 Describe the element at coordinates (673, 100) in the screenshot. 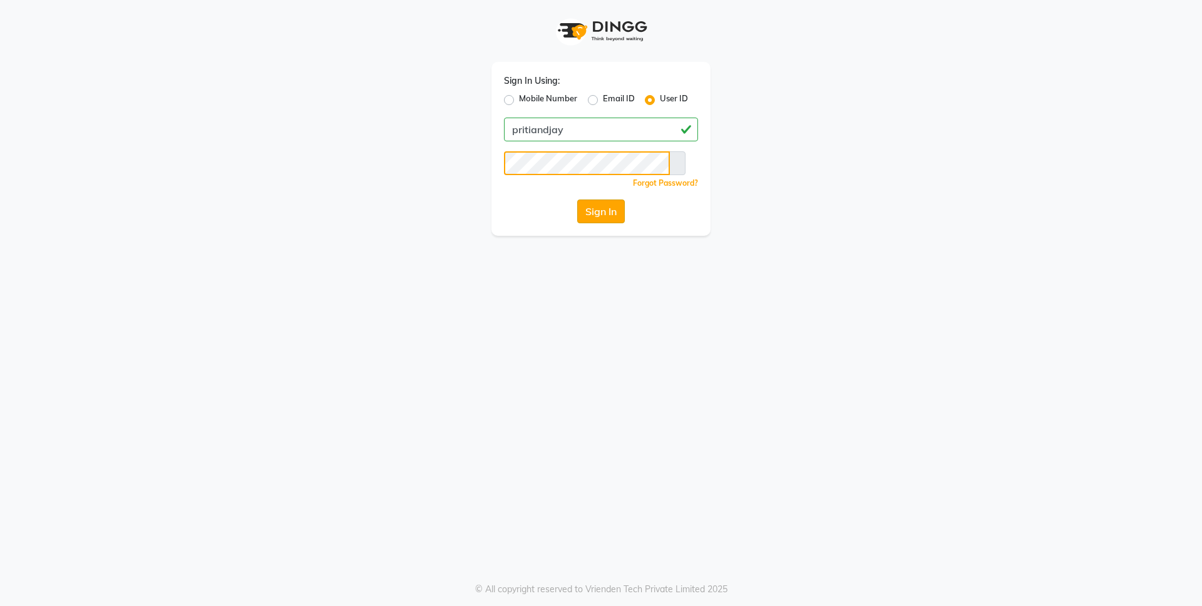

I see `label: User ID` at that location.